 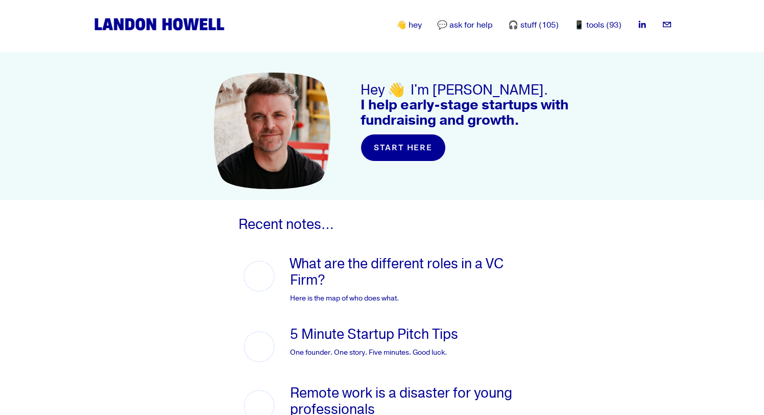 I want to click on a: 🎧 stuff (105), so click(x=534, y=25).